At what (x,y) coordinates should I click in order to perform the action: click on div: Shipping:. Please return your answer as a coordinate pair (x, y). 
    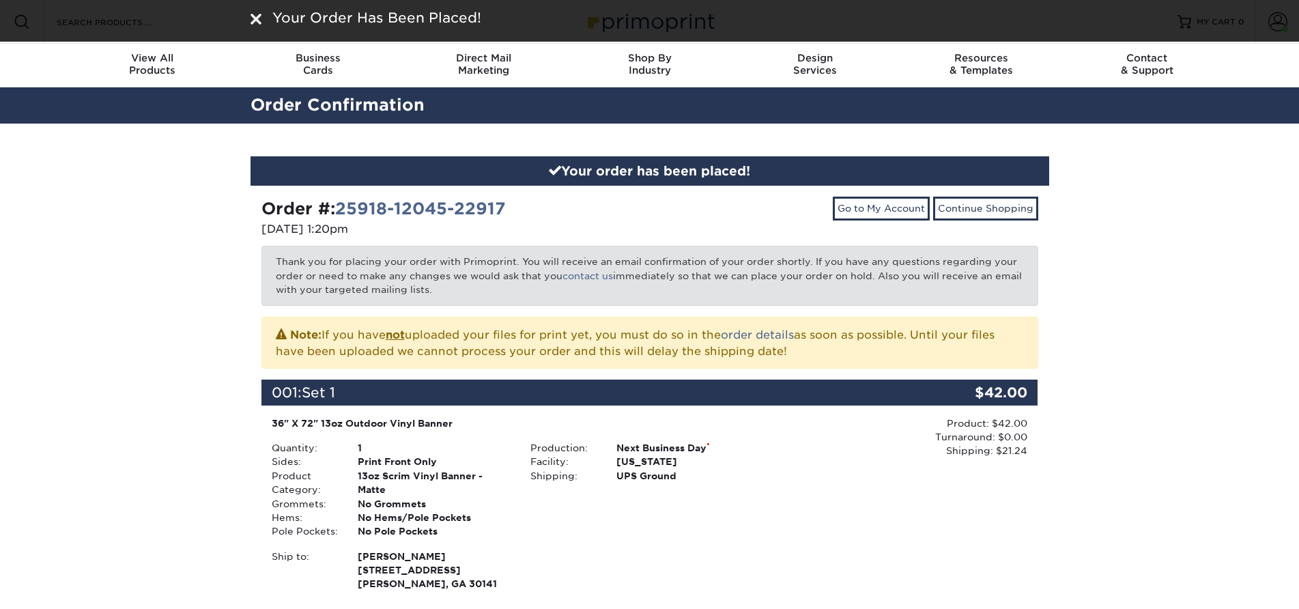
    Looking at the image, I should click on (563, 476).